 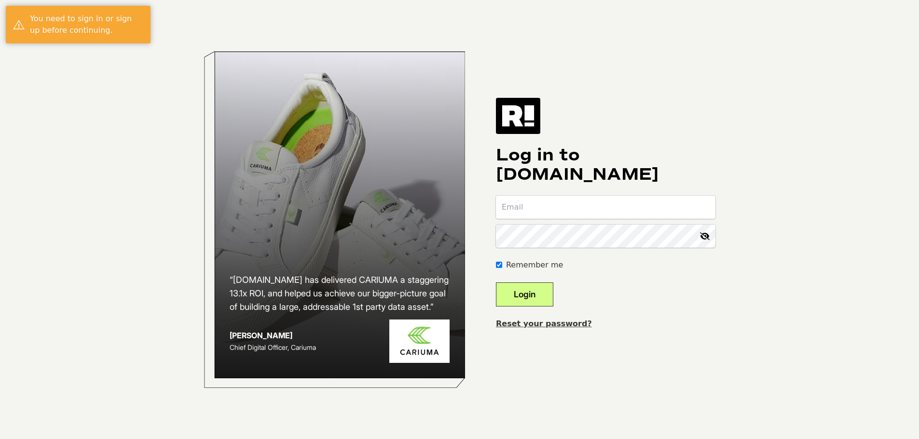 I want to click on img: Retention.com, so click(x=518, y=116).